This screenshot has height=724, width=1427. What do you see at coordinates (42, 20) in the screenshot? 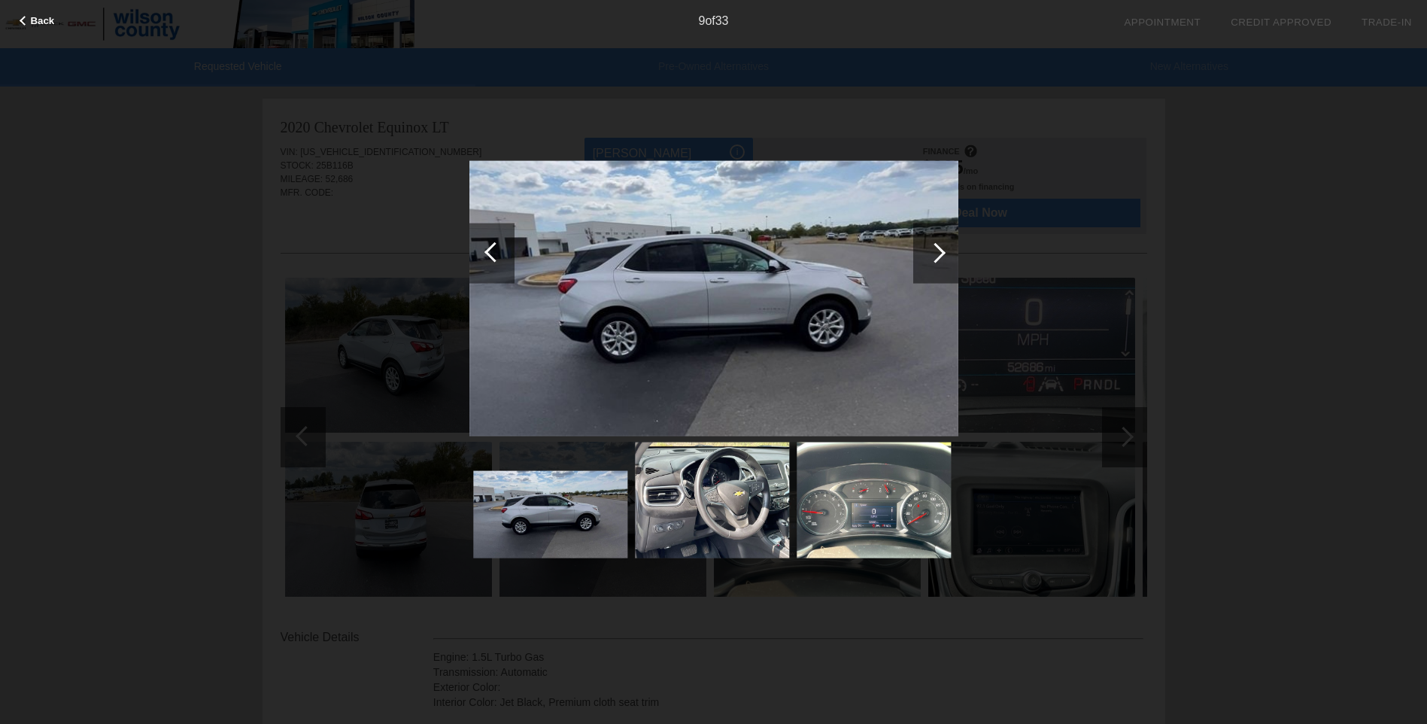
I see `span: Back` at bounding box center [42, 20].